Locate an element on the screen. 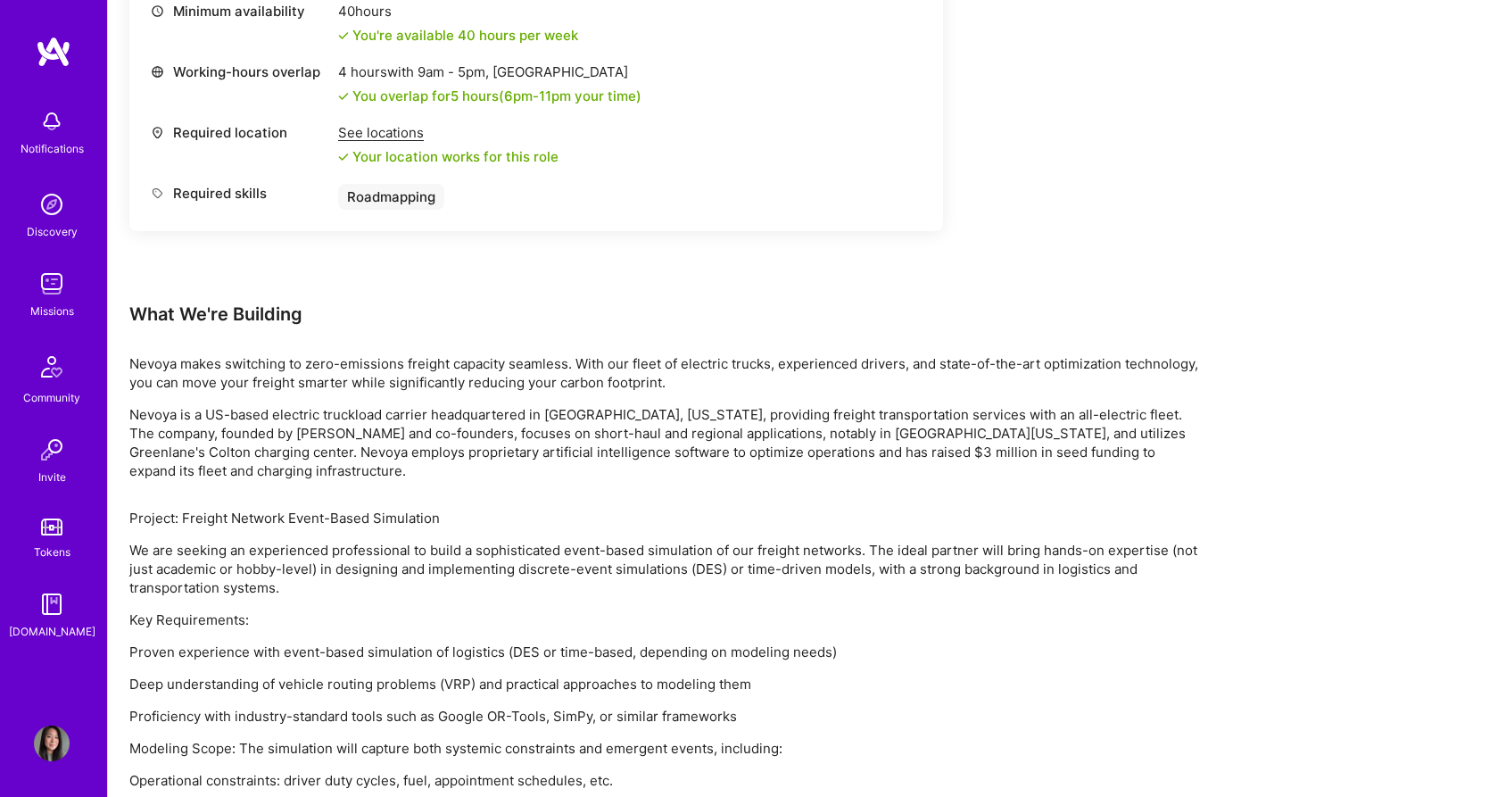 The height and width of the screenshot is (797, 1506). img: Invite is located at coordinates (52, 450).